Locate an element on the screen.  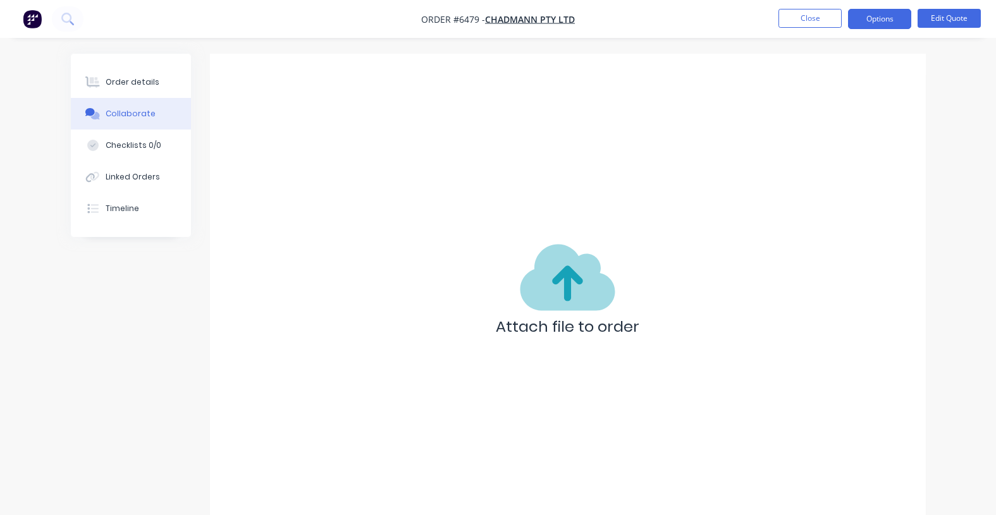
p: Attach file to order is located at coordinates (567, 327).